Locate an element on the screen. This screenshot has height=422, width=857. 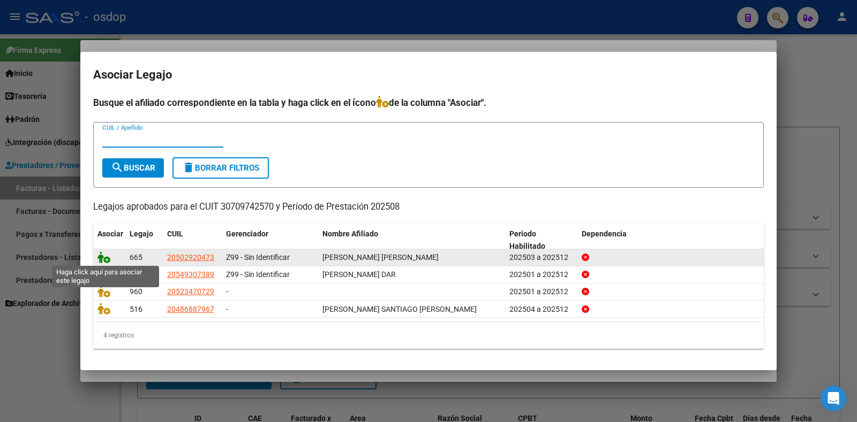
datatable-header-cell: Dependencia is located at coordinates (670, 240).